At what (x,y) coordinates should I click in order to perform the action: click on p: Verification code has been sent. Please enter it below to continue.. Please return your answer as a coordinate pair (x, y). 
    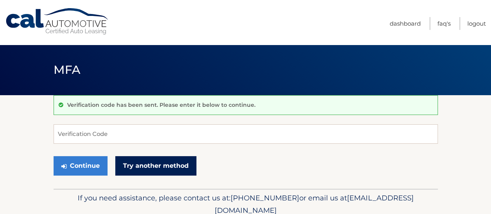
    Looking at the image, I should click on (161, 105).